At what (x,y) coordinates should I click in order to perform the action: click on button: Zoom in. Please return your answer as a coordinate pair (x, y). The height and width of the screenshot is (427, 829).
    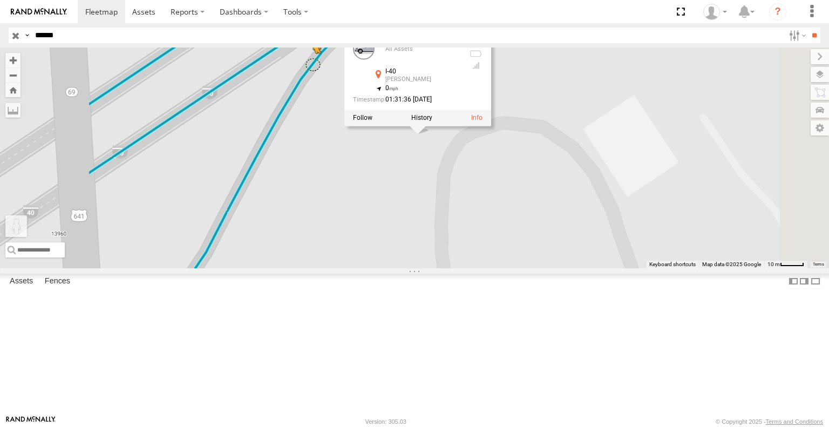
    Looking at the image, I should click on (13, 60).